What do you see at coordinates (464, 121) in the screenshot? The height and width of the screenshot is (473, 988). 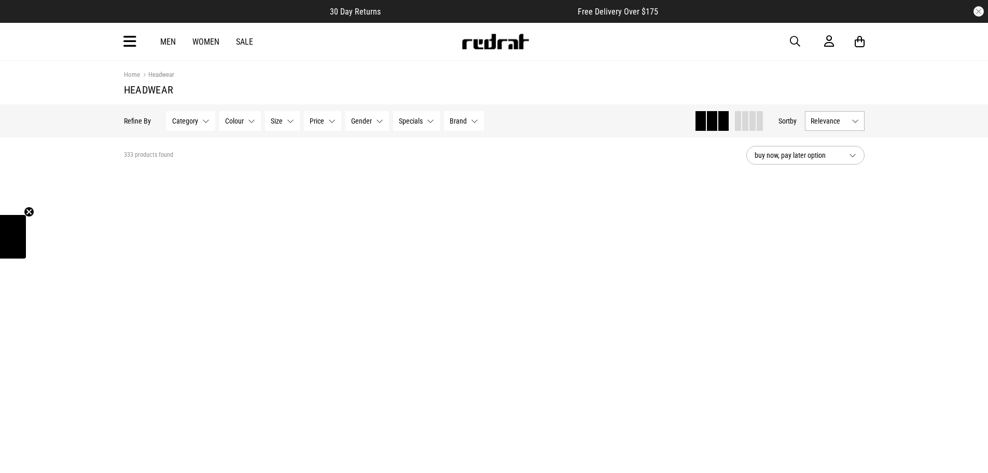 I see `button: Brand` at bounding box center [464, 121].